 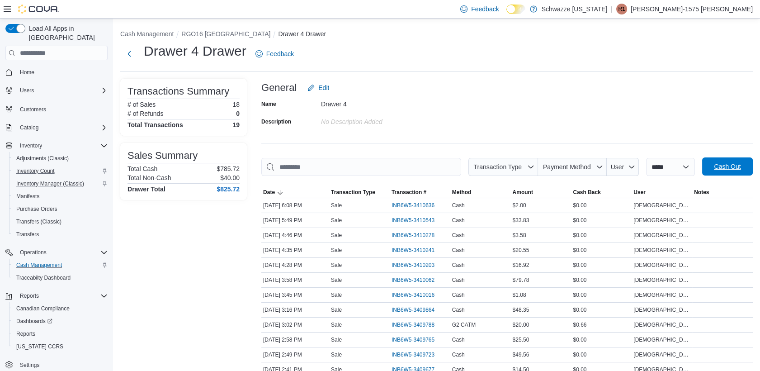 I want to click on button: Cash Out, so click(x=728, y=166).